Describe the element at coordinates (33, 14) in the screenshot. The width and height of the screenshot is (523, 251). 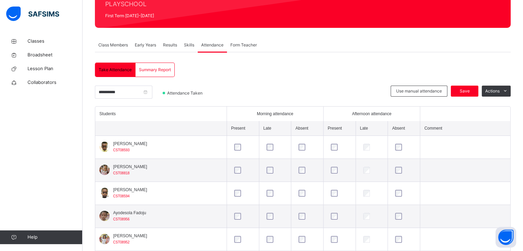
I see `img: safsims` at that location.